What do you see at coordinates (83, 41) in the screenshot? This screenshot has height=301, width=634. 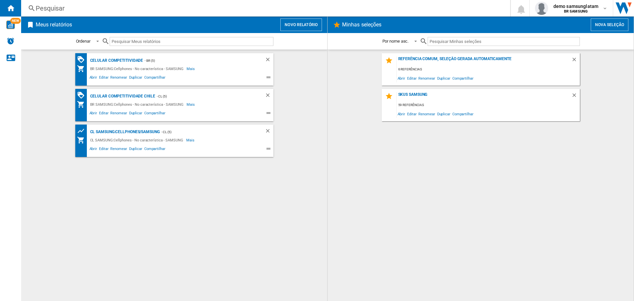 I see `div: Ordenar` at bounding box center [83, 41].